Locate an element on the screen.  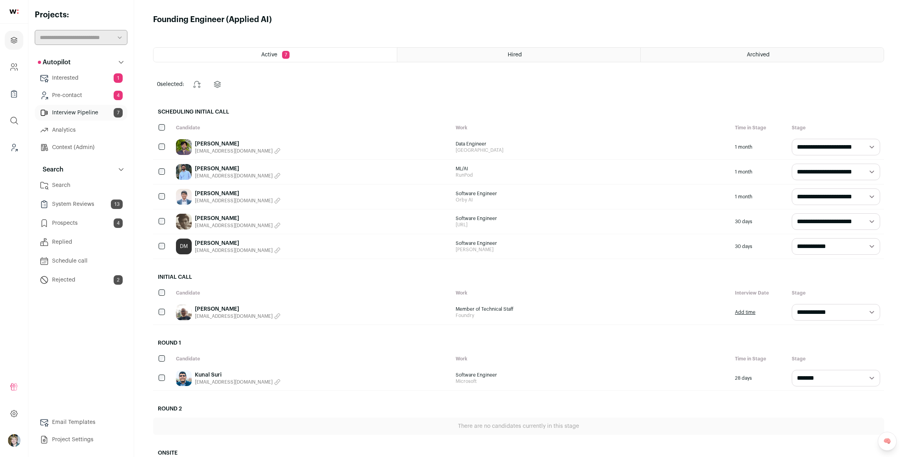
a: Interested1 is located at coordinates (81, 78).